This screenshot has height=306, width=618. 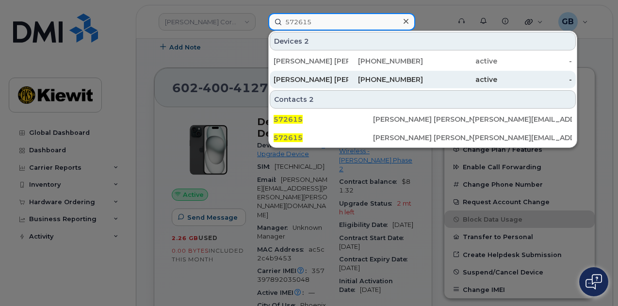 I want to click on img: Open chat, so click(x=594, y=282).